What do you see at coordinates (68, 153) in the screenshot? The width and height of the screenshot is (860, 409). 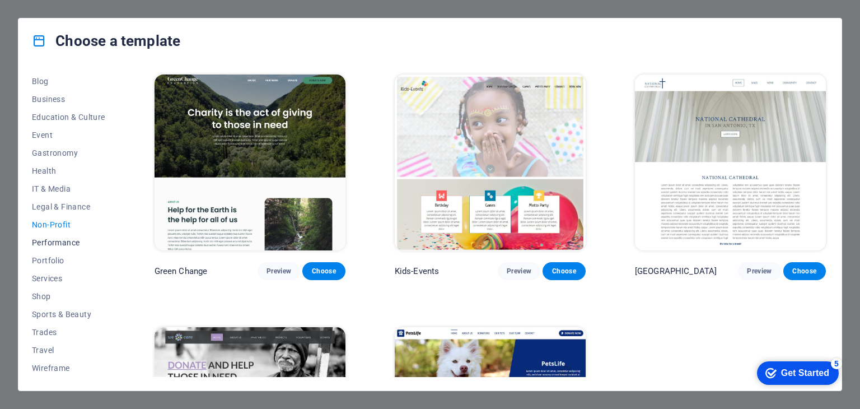 I see `button: Gastronomy` at bounding box center [68, 153].